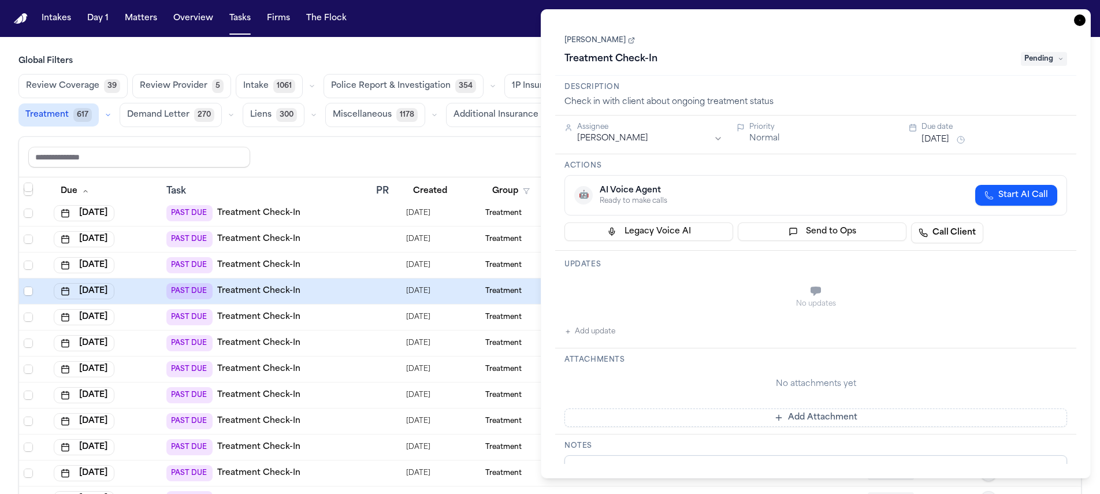 This screenshot has height=494, width=1100. What do you see at coordinates (287, 115) in the screenshot?
I see `span: 300` at bounding box center [287, 115].